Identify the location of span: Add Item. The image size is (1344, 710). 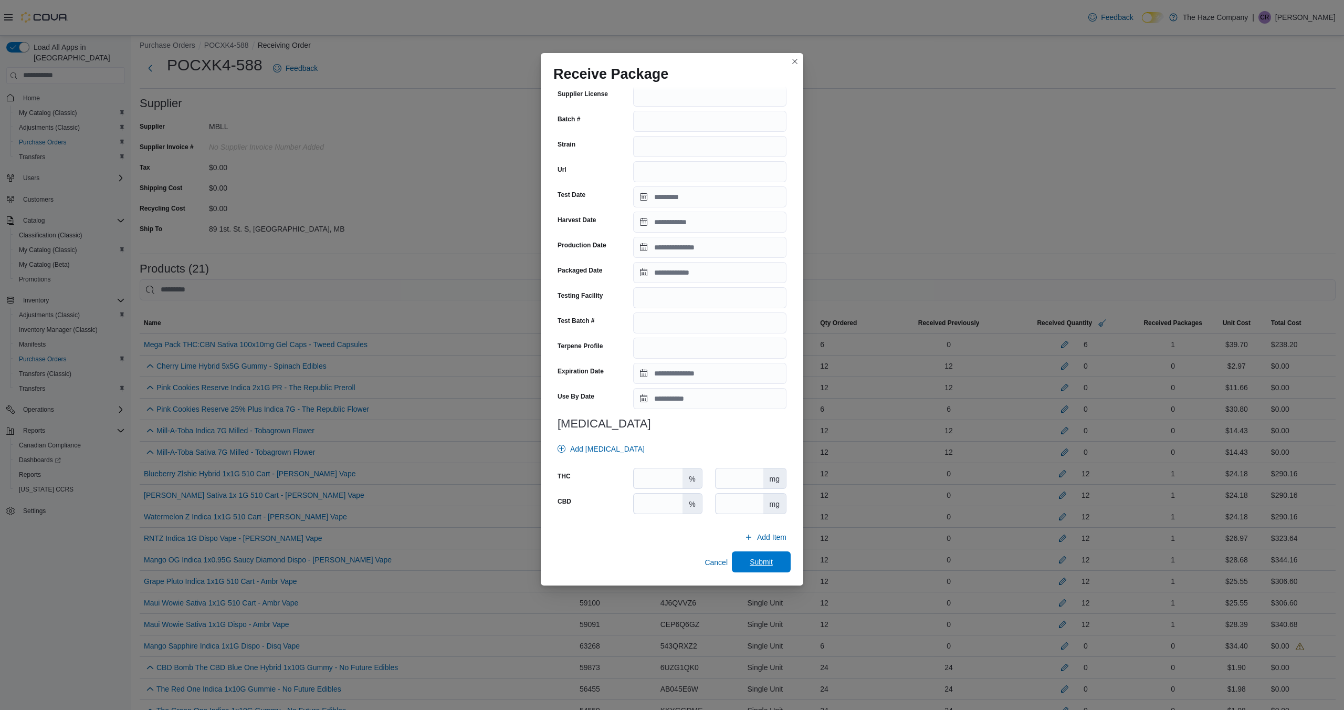
(772, 537).